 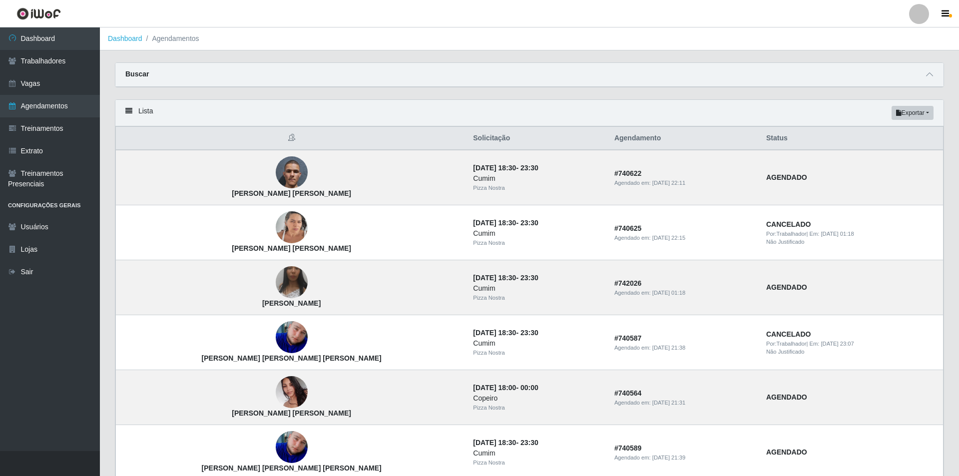 What do you see at coordinates (912, 113) in the screenshot?
I see `button: Exportar` at bounding box center [912, 113].